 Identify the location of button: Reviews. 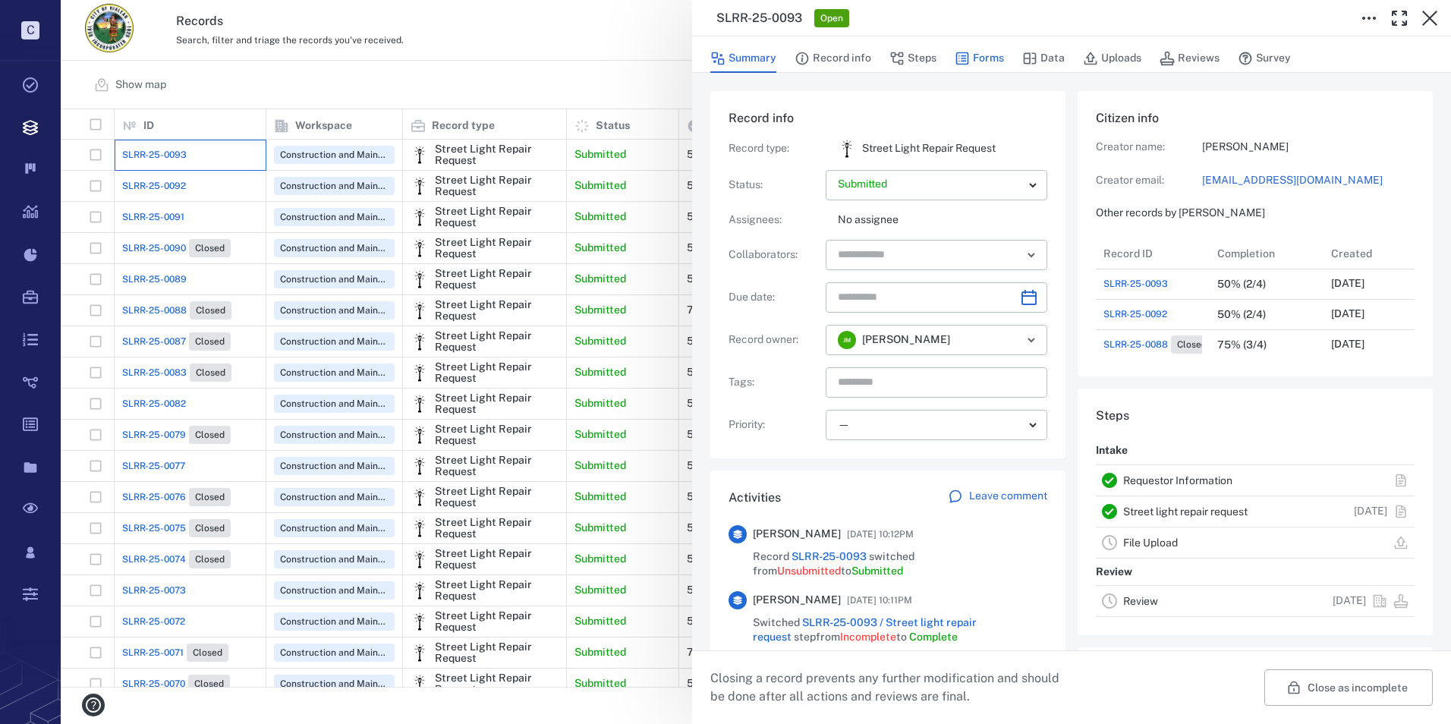
(1189, 58).